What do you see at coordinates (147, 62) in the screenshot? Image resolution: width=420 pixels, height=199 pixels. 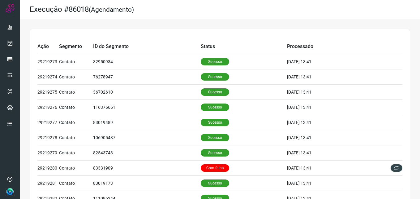 I see `td: 32950934` at bounding box center [147, 62].